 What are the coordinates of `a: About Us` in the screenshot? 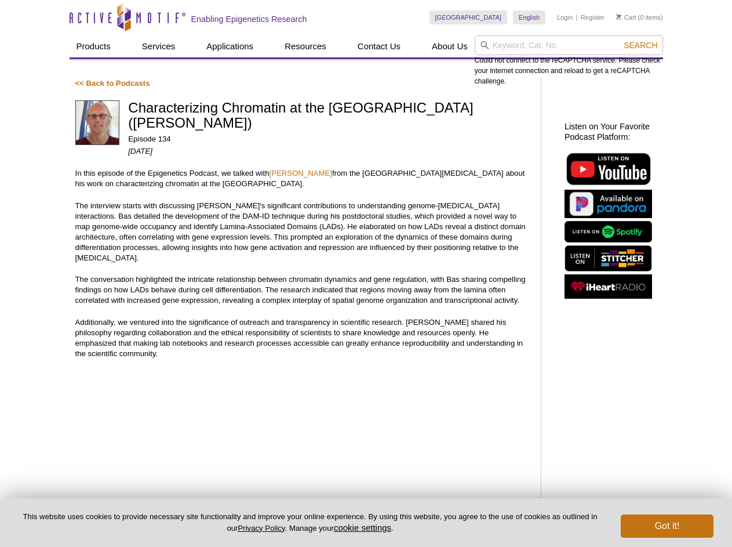 It's located at (450, 46).